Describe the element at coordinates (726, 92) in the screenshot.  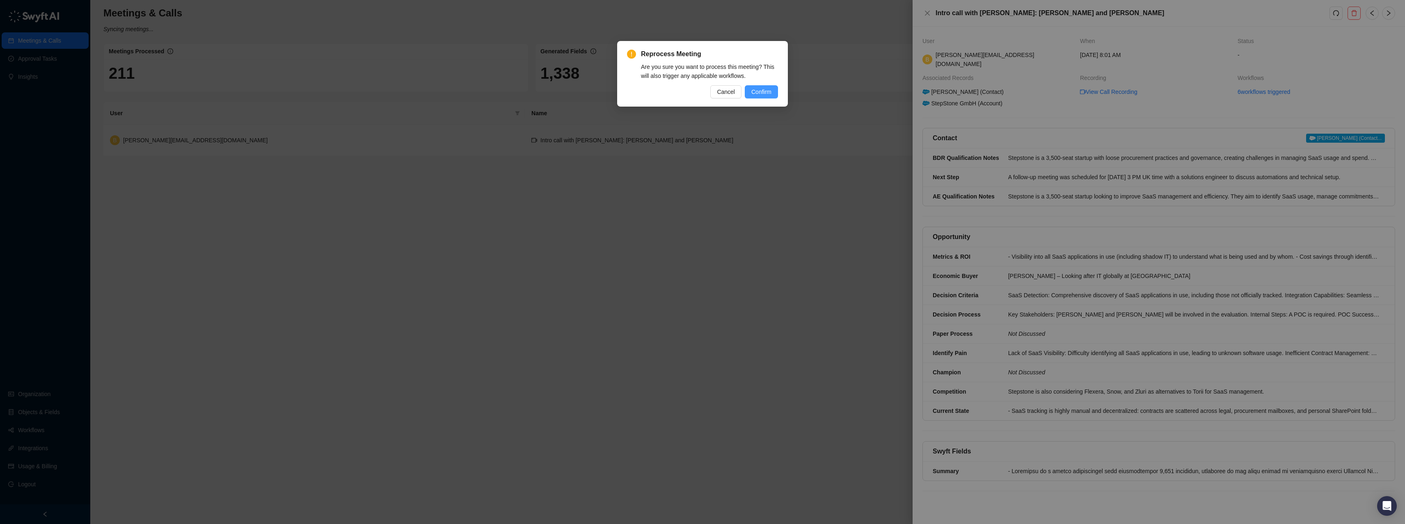
I see `button: Cancel` at that location.